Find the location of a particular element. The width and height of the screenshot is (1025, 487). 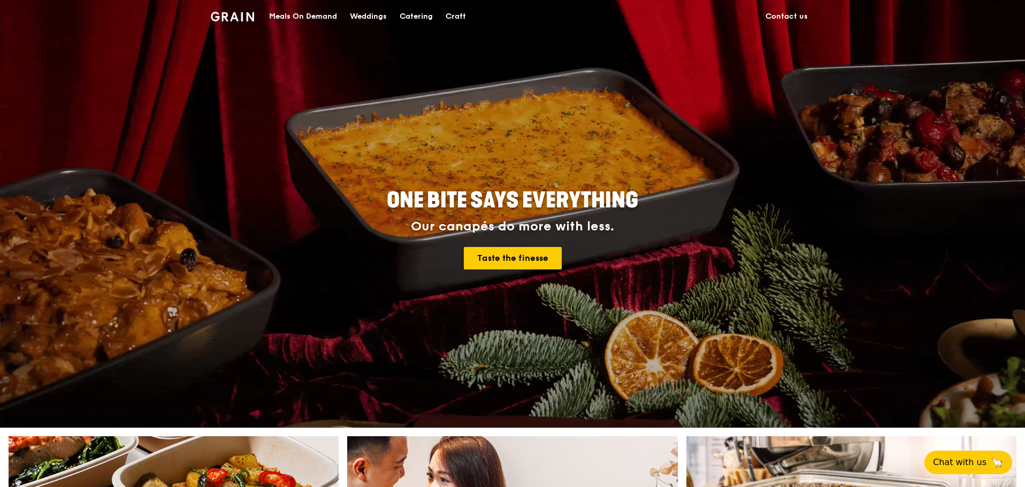

div: Weddings is located at coordinates (368, 17).